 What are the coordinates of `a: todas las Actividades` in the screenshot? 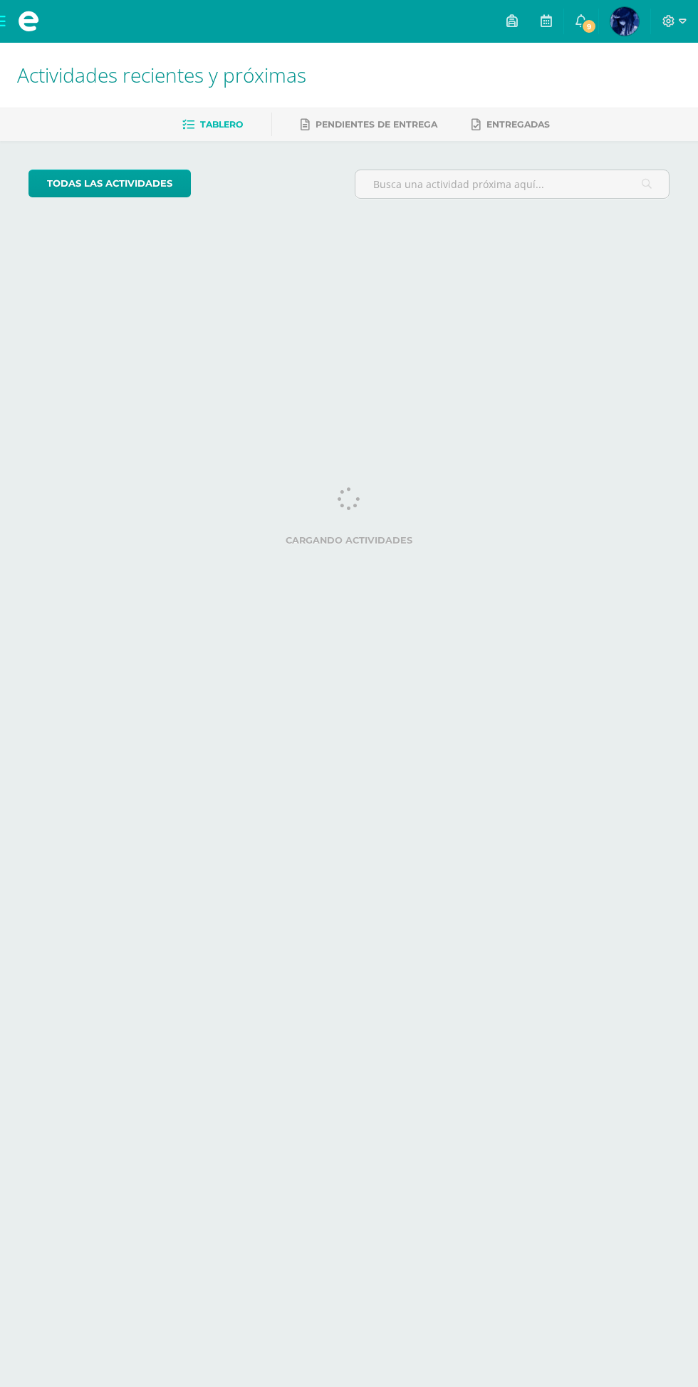 It's located at (110, 183).